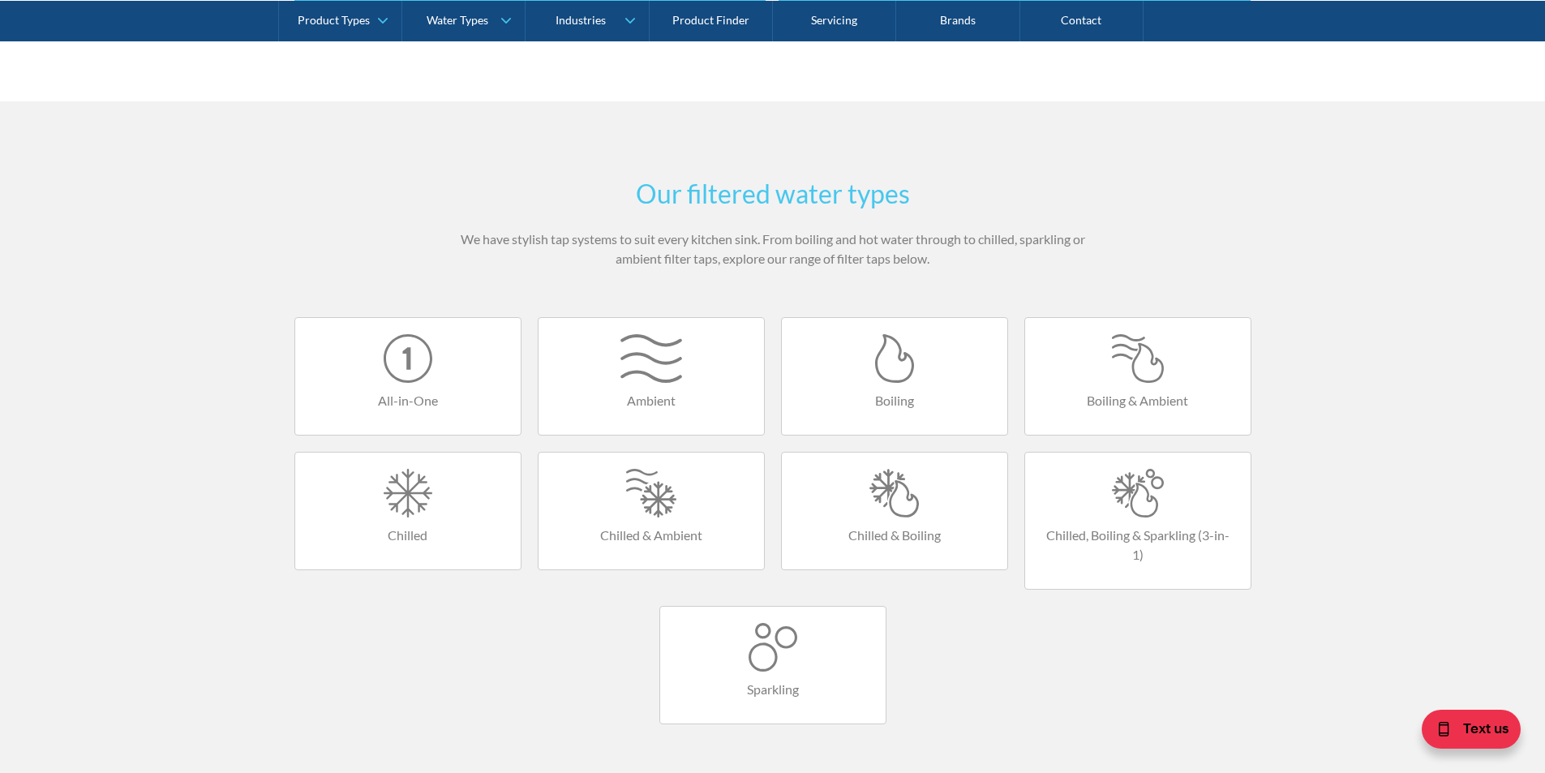  I want to click on h4: All-in-One, so click(408, 401).